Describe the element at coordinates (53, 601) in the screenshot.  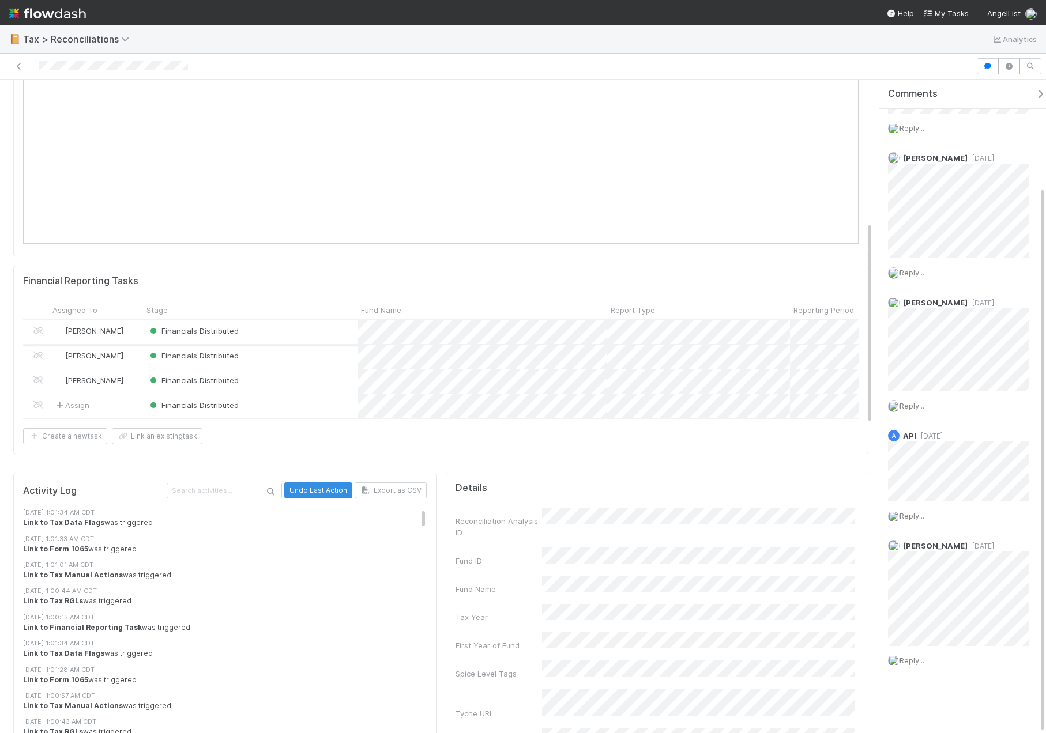
I see `strong: Link to Tax RGLs` at that location.